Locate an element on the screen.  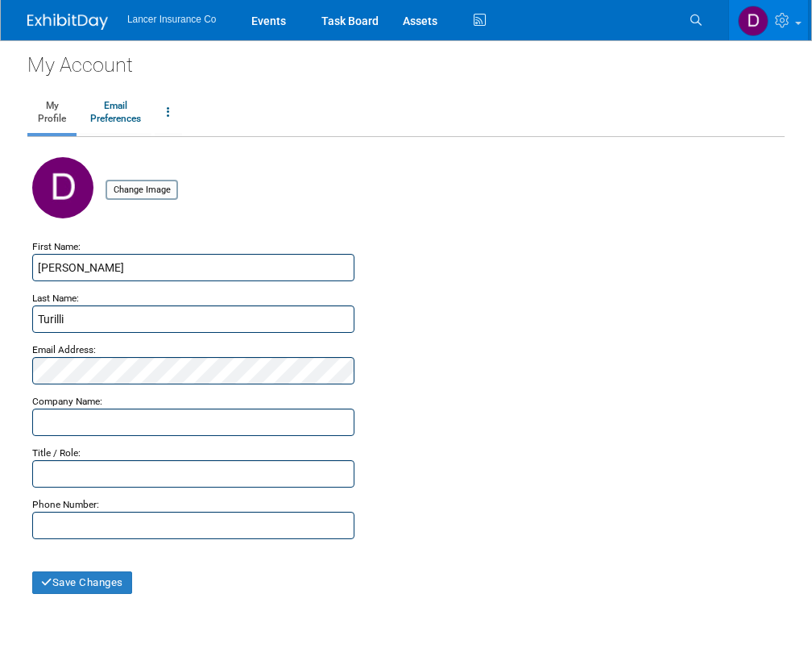
span: Lancer Insurance Co is located at coordinates (172, 19).